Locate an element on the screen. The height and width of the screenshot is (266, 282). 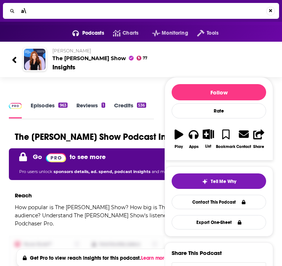
span: Monitoring is located at coordinates (175, 33).